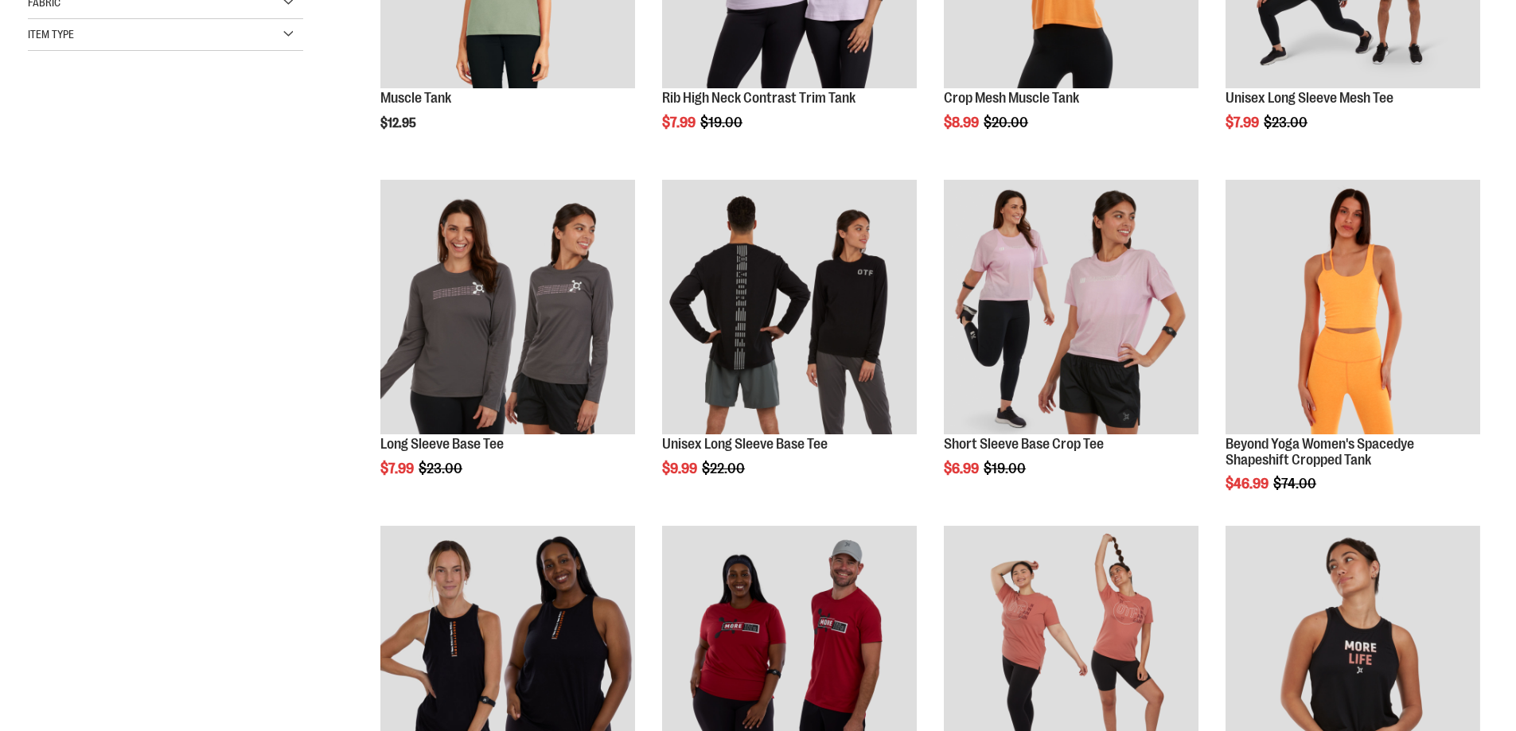  I want to click on span: $12.95, so click(399, 123).